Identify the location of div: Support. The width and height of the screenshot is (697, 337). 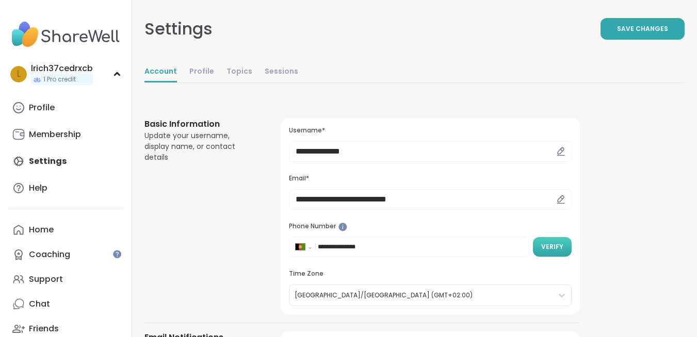
(46, 280).